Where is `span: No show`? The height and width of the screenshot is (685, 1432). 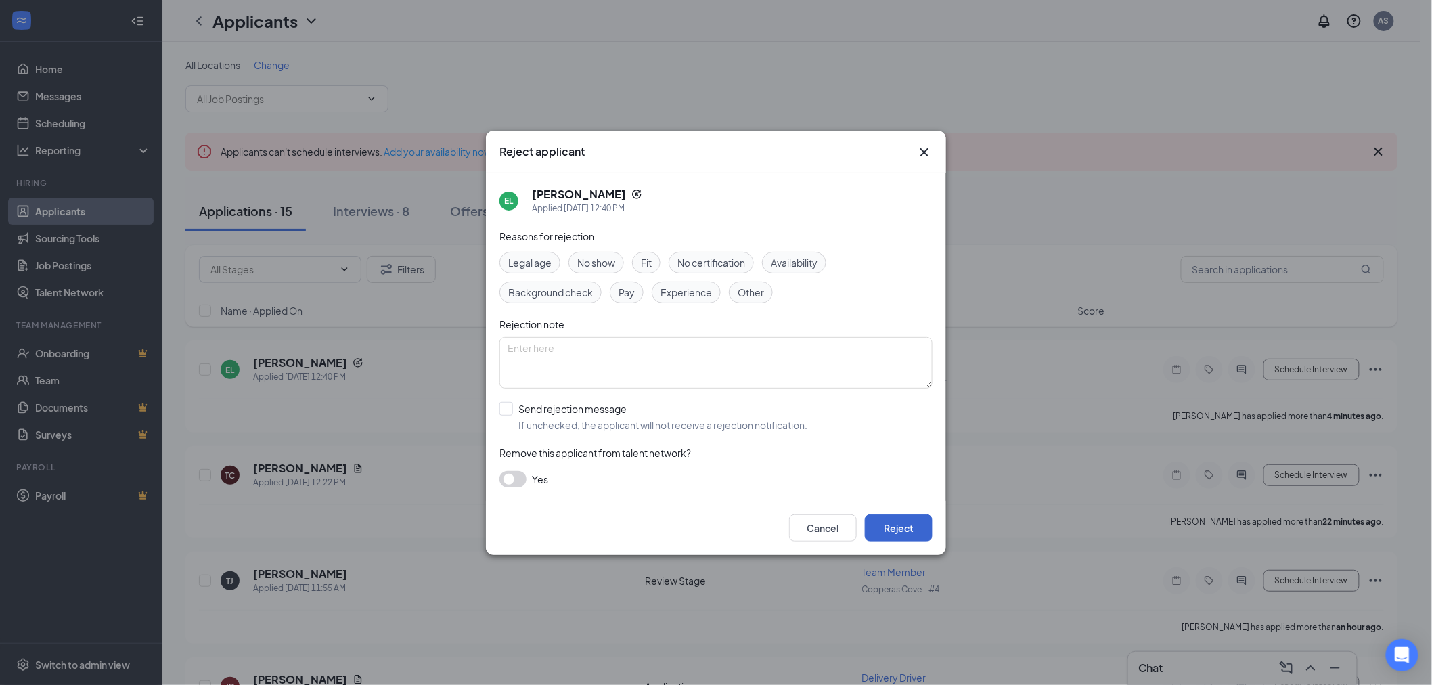 span: No show is located at coordinates (596, 263).